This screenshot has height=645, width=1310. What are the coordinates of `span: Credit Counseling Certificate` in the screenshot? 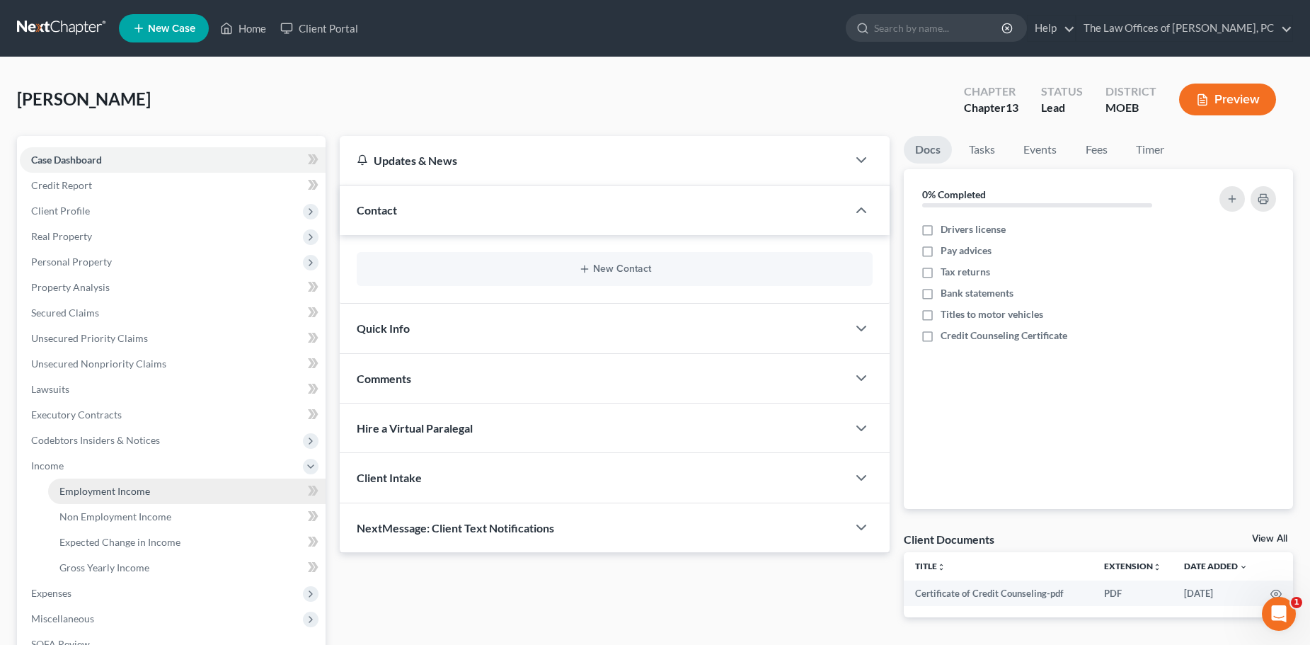 It's located at (1004, 335).